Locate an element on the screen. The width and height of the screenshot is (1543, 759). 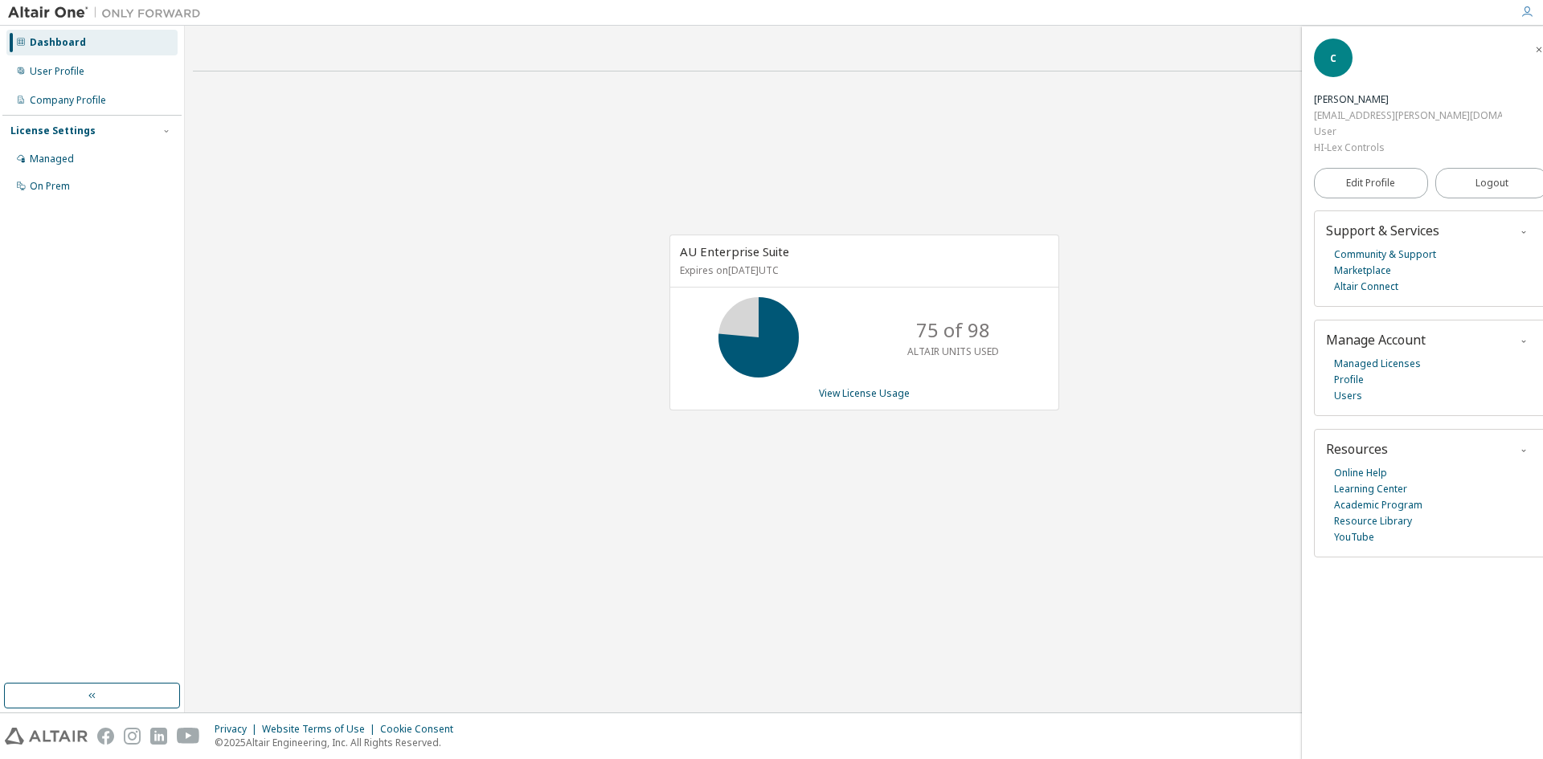
div: Cookie Consent is located at coordinates (421, 730).